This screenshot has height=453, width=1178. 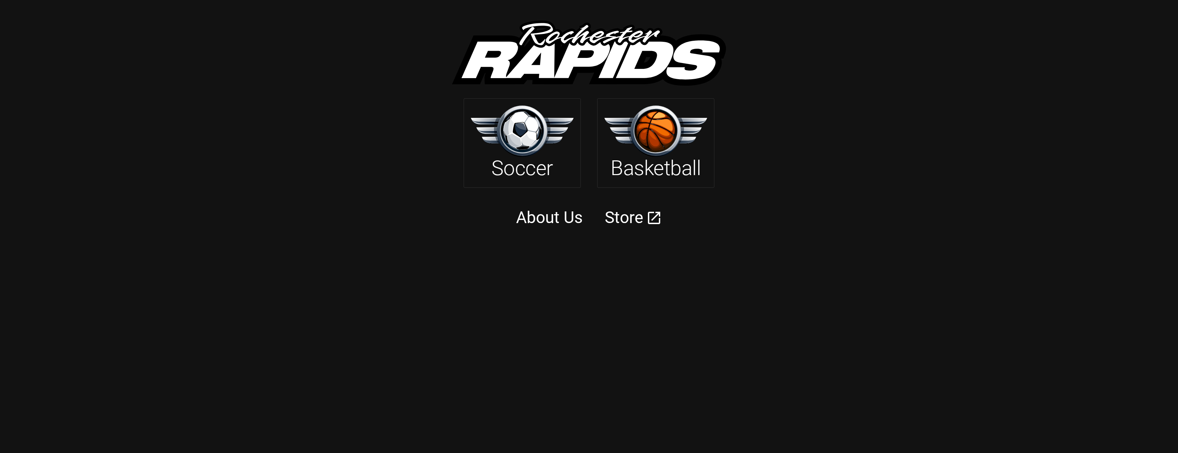 What do you see at coordinates (522, 143) in the screenshot?
I see `a: Soccer` at bounding box center [522, 143].